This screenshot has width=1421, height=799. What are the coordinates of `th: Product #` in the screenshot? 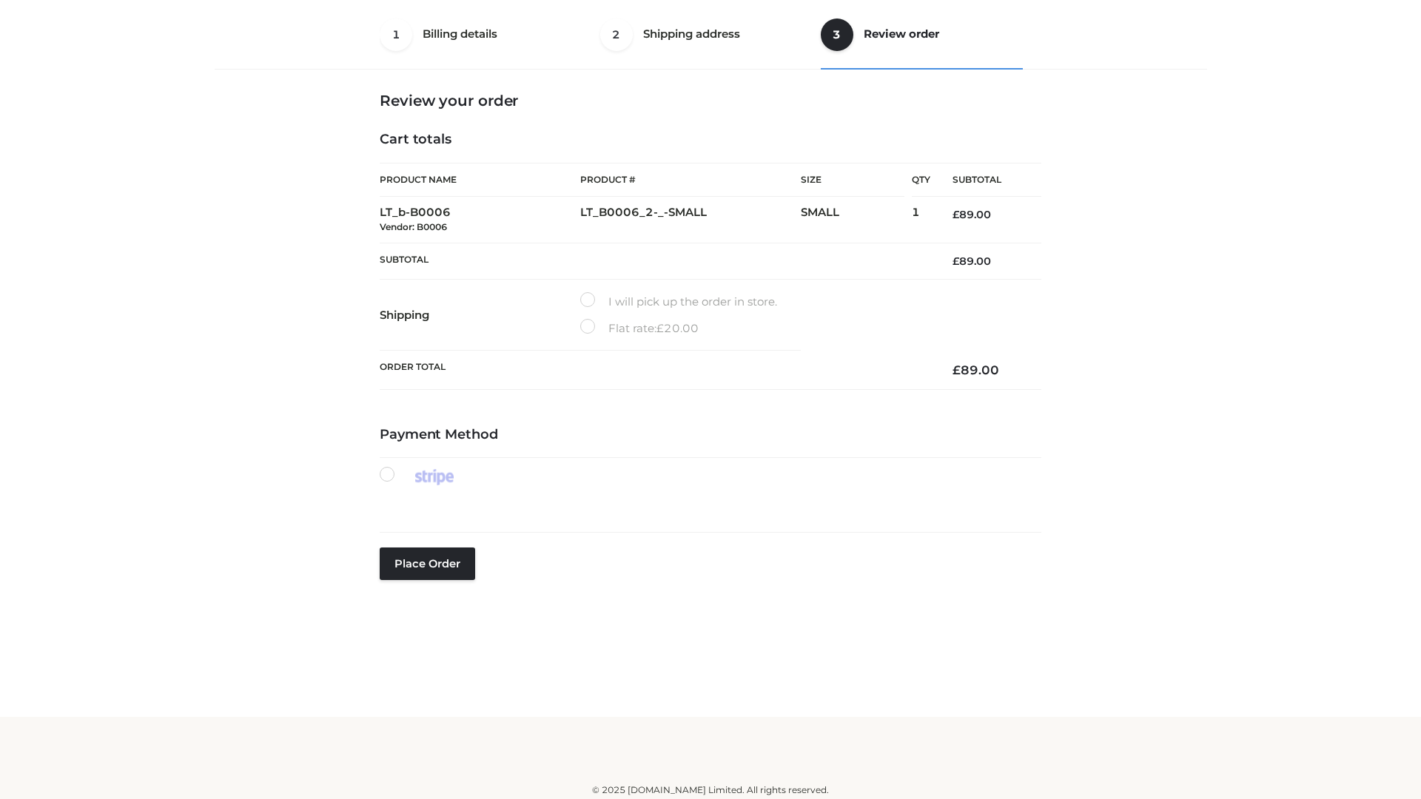 It's located at (690, 180).